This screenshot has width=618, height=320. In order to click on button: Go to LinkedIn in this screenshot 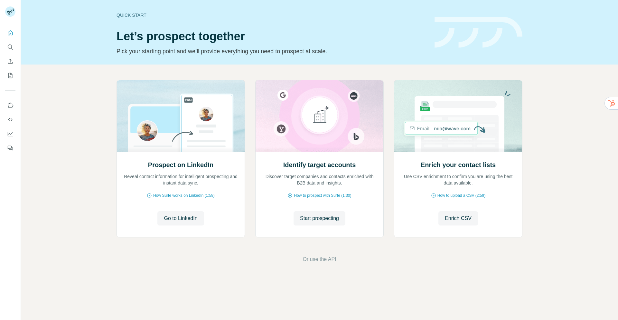, I will do `click(181, 218)`.